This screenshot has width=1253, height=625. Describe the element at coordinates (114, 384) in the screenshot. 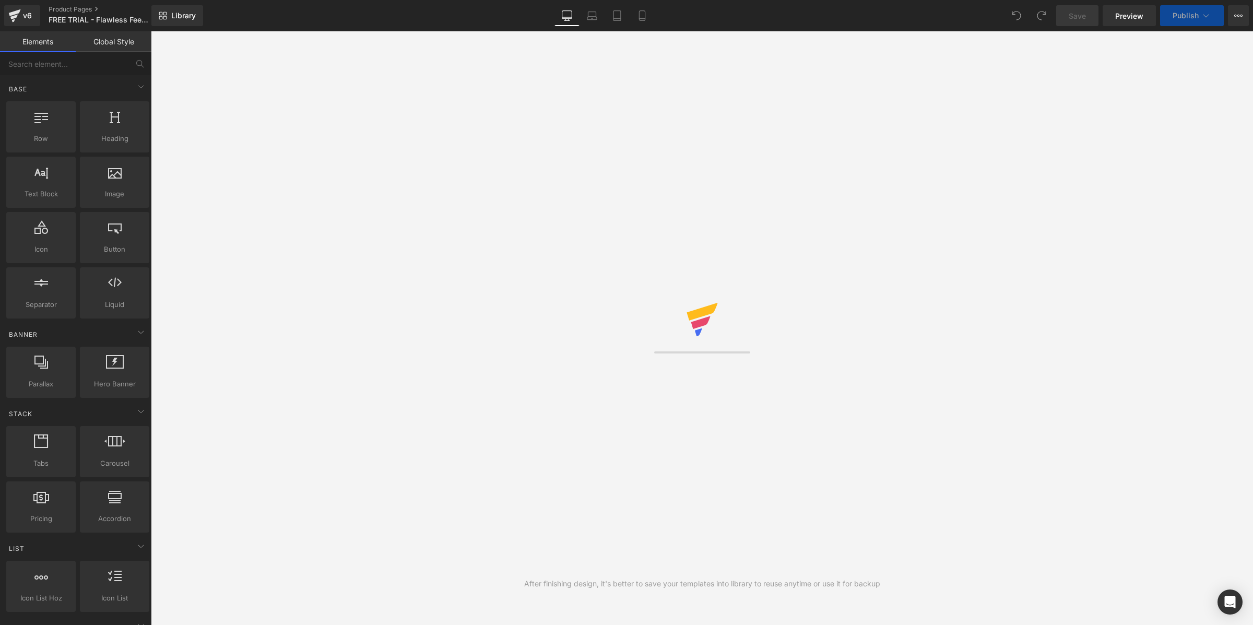

I see `span: Hero Banner` at that location.